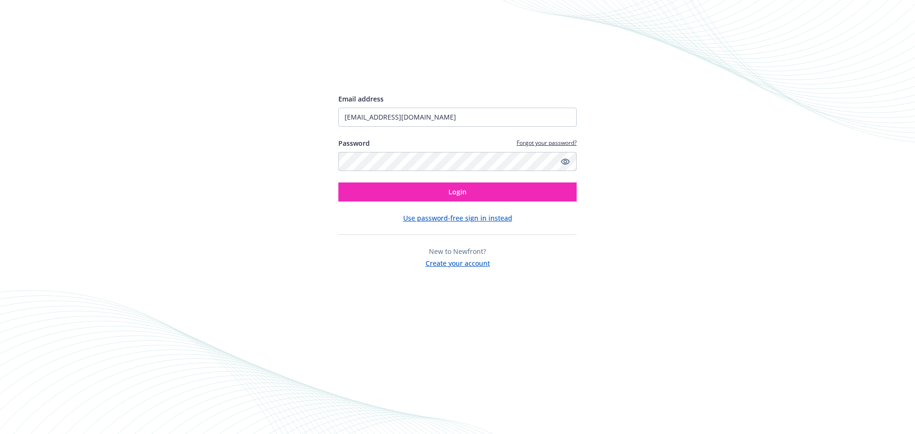  What do you see at coordinates (457, 251) in the screenshot?
I see `span: New to Newfront?` at bounding box center [457, 251].